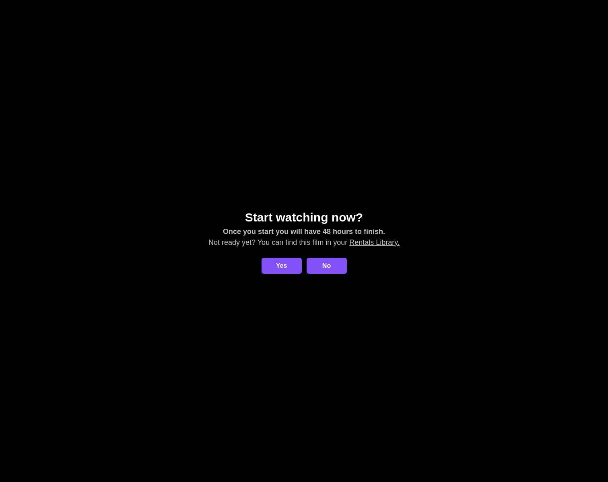 The height and width of the screenshot is (482, 608). I want to click on a: No, so click(327, 266).